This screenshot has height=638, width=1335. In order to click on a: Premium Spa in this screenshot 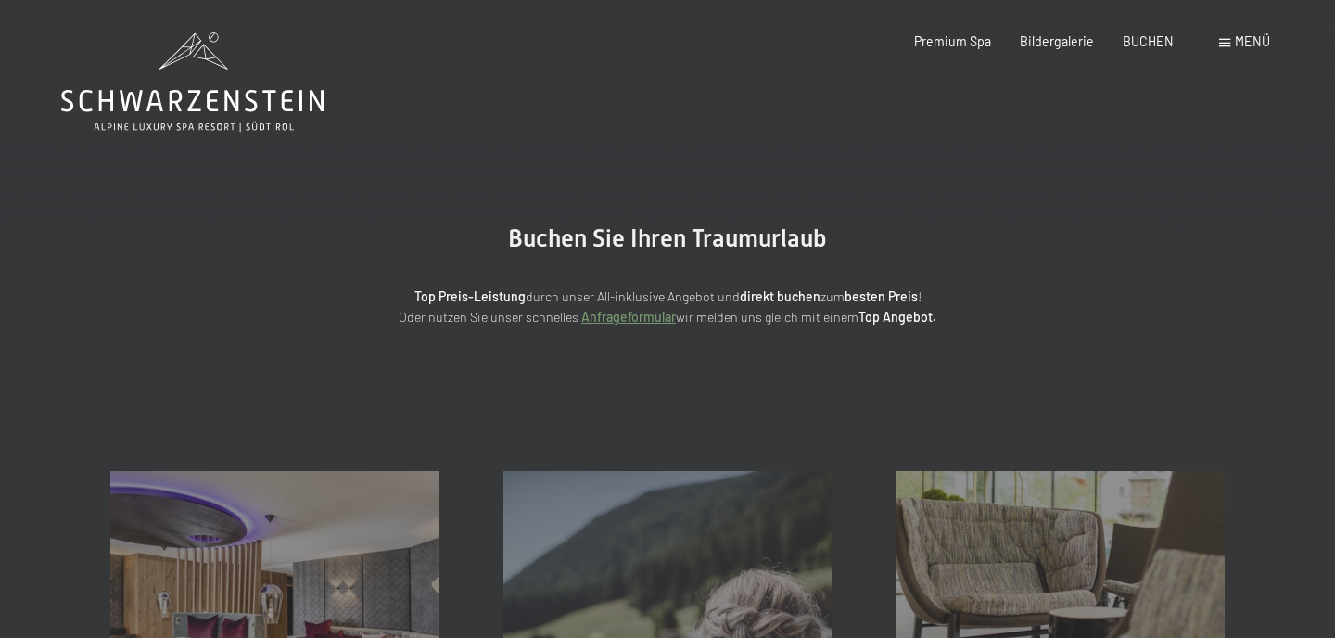, I will do `click(952, 41)`.